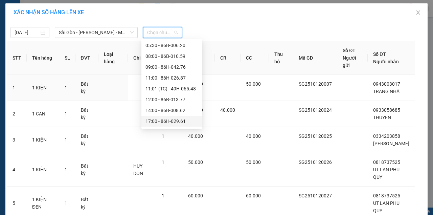  What do you see at coordinates (87, 58) in the screenshot?
I see `th: ĐVT` at bounding box center [87, 58].